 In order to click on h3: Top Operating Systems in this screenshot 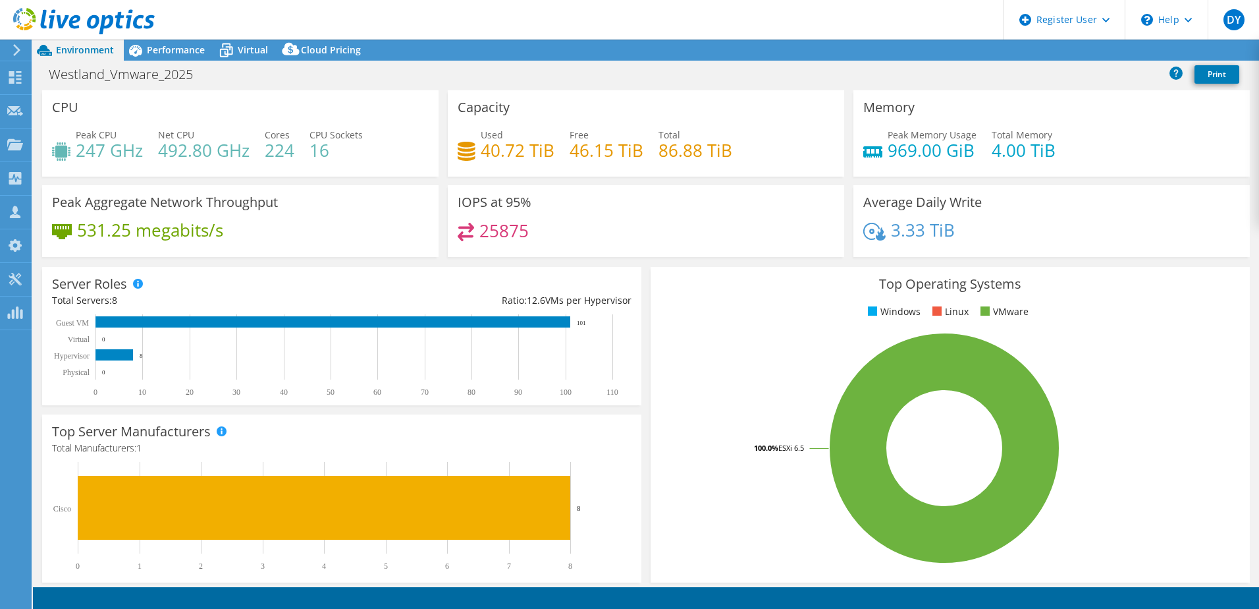, I will do `click(950, 284)`.